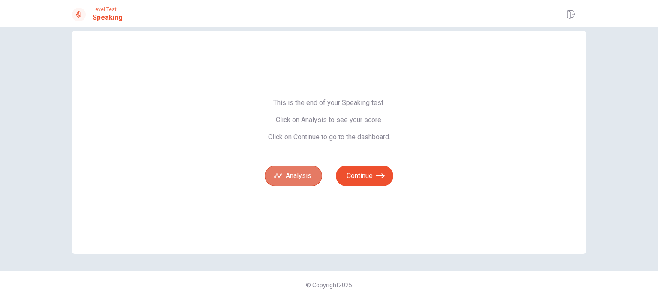 Image resolution: width=658 pixels, height=298 pixels. Describe the element at coordinates (293, 176) in the screenshot. I see `button: Analysis` at that location.